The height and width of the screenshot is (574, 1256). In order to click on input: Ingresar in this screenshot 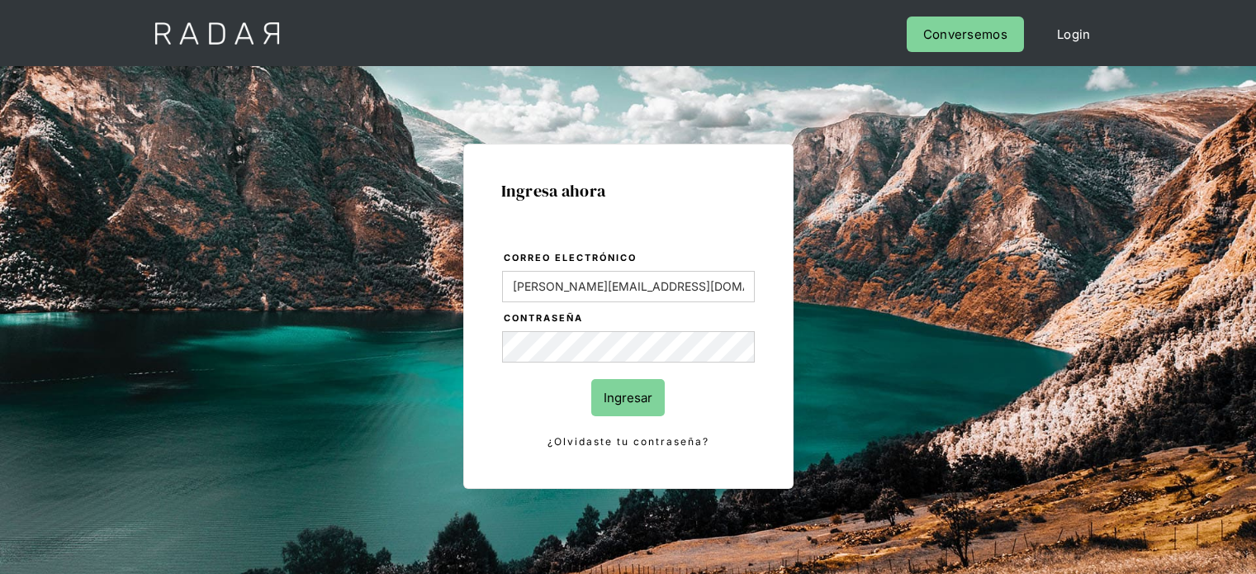, I will do `click(628, 397)`.